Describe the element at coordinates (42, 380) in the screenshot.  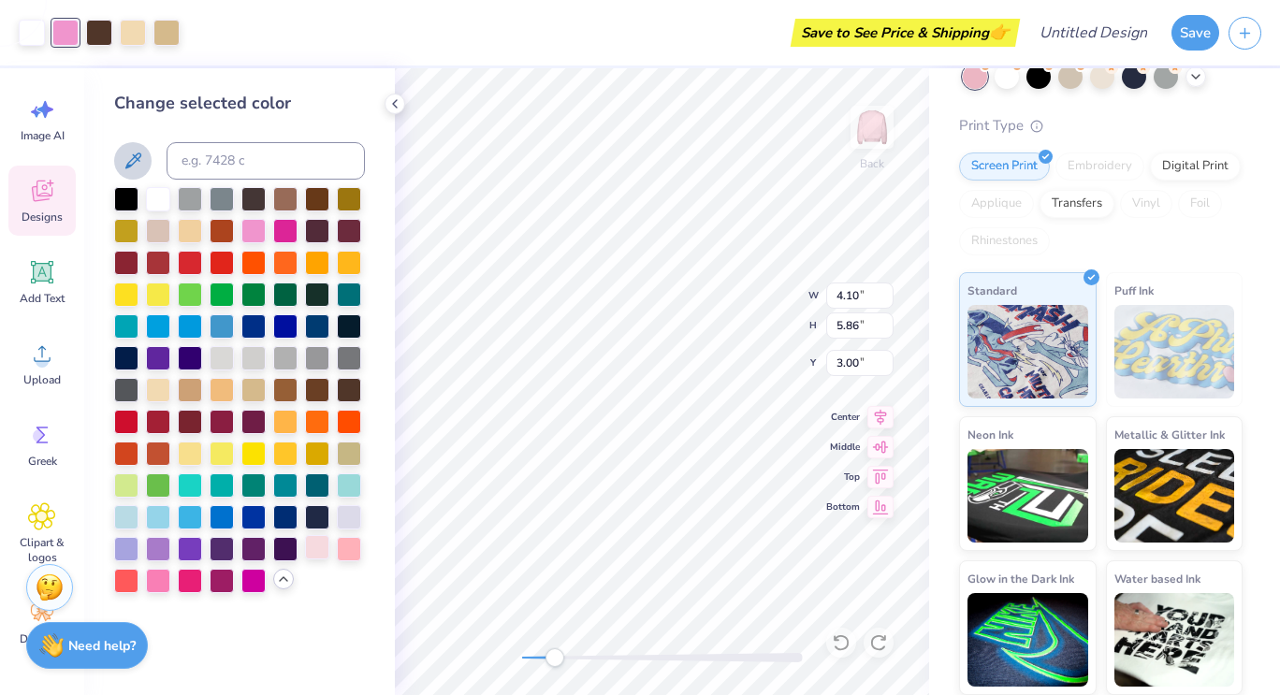
I see `span: Upload` at that location.